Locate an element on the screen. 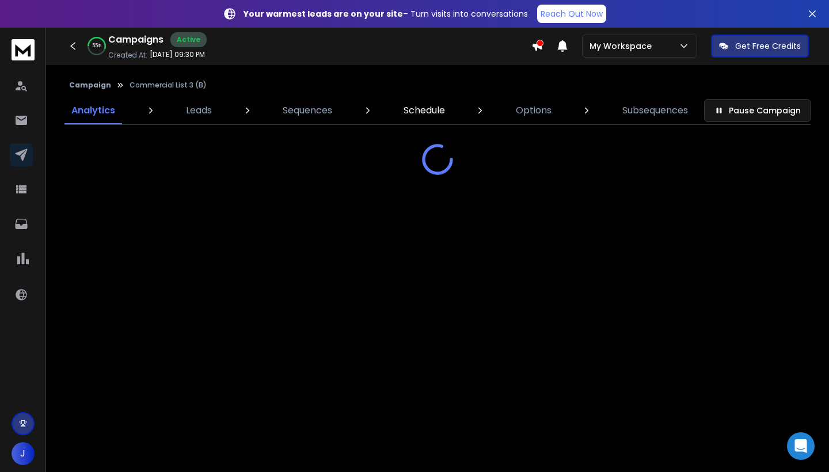 This screenshot has width=829, height=472. p: Options is located at coordinates (533, 110).